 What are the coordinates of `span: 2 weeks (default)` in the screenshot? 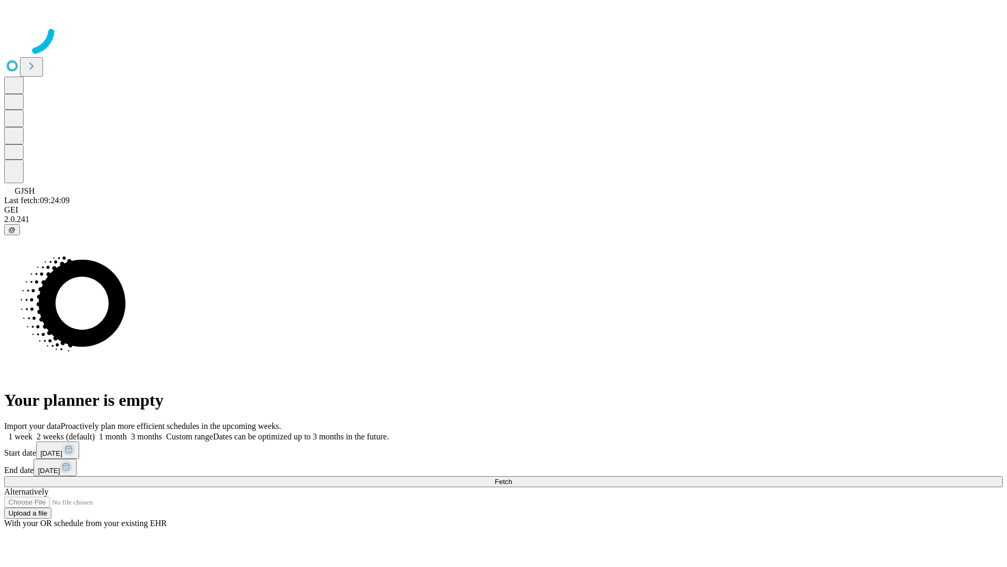 It's located at (66, 436).